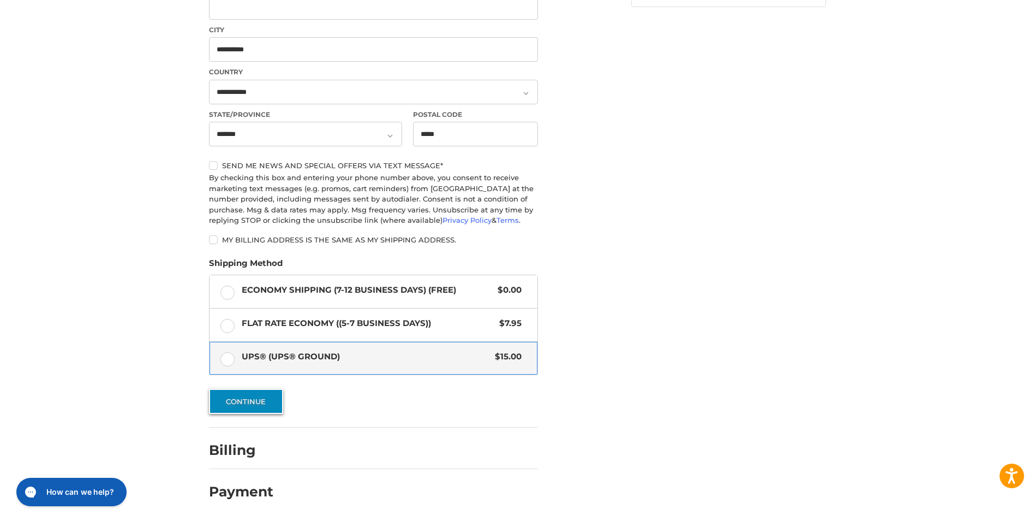 The height and width of the screenshot is (521, 1035). Describe the element at coordinates (241, 491) in the screenshot. I see `h2: Payment` at that location.